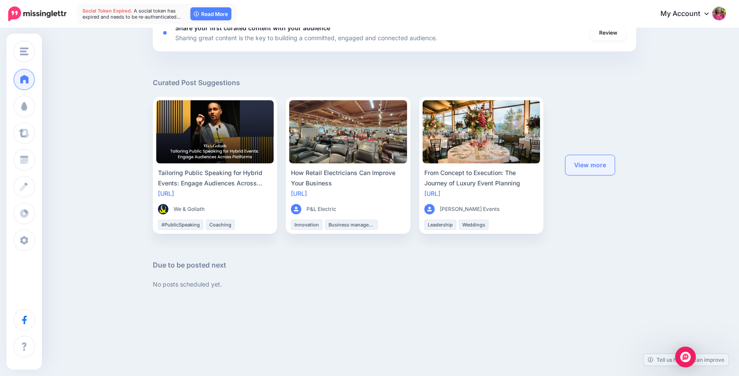  What do you see at coordinates (211, 14) in the screenshot?
I see `a: Read More` at bounding box center [211, 14].